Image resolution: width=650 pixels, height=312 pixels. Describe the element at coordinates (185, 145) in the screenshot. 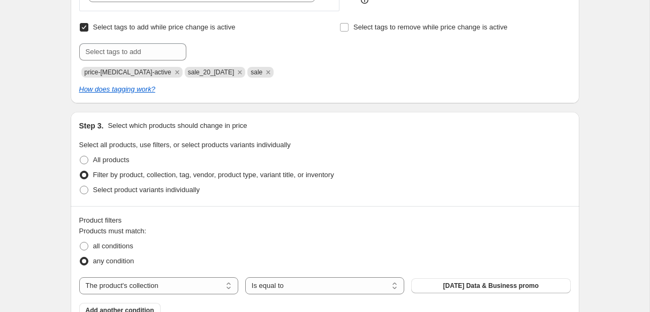

I see `span: Select all products, use filters, or select products variants individually` at that location.